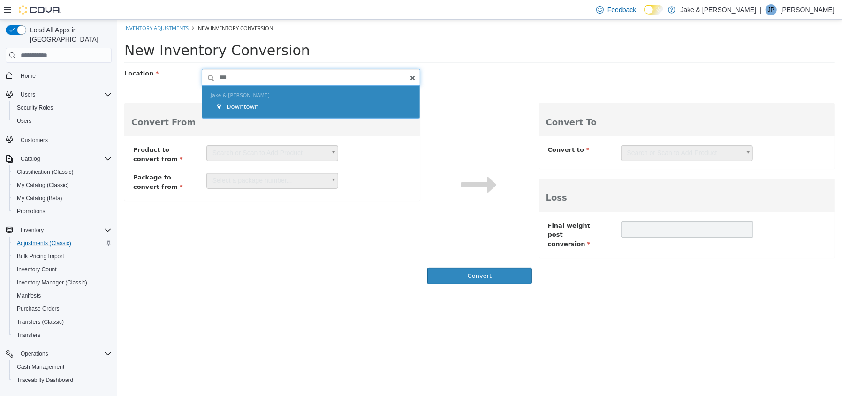 The image size is (842, 396). What do you see at coordinates (39, 8) in the screenshot?
I see `a: Inventory Adjustments` at bounding box center [39, 8].